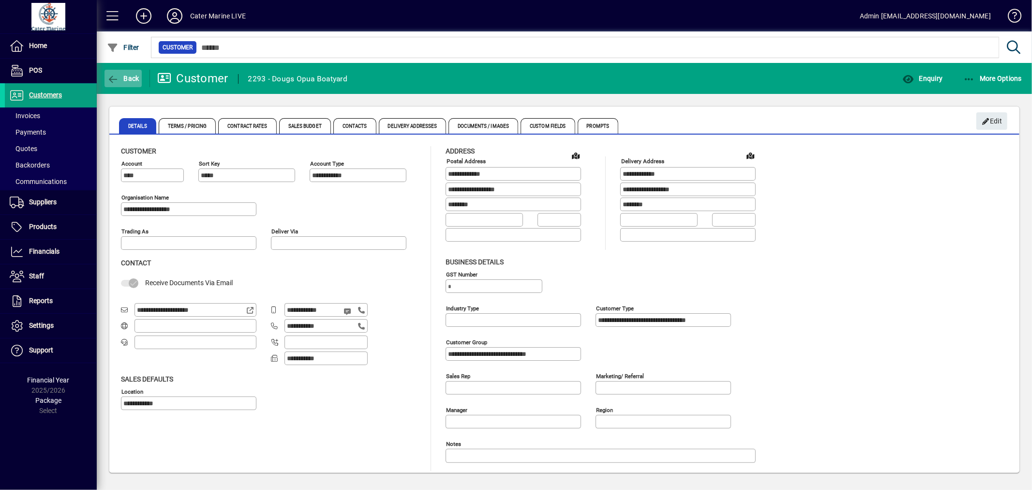 The width and height of the screenshot is (1032, 490). I want to click on div: Cater Marine LIVE, so click(218, 16).